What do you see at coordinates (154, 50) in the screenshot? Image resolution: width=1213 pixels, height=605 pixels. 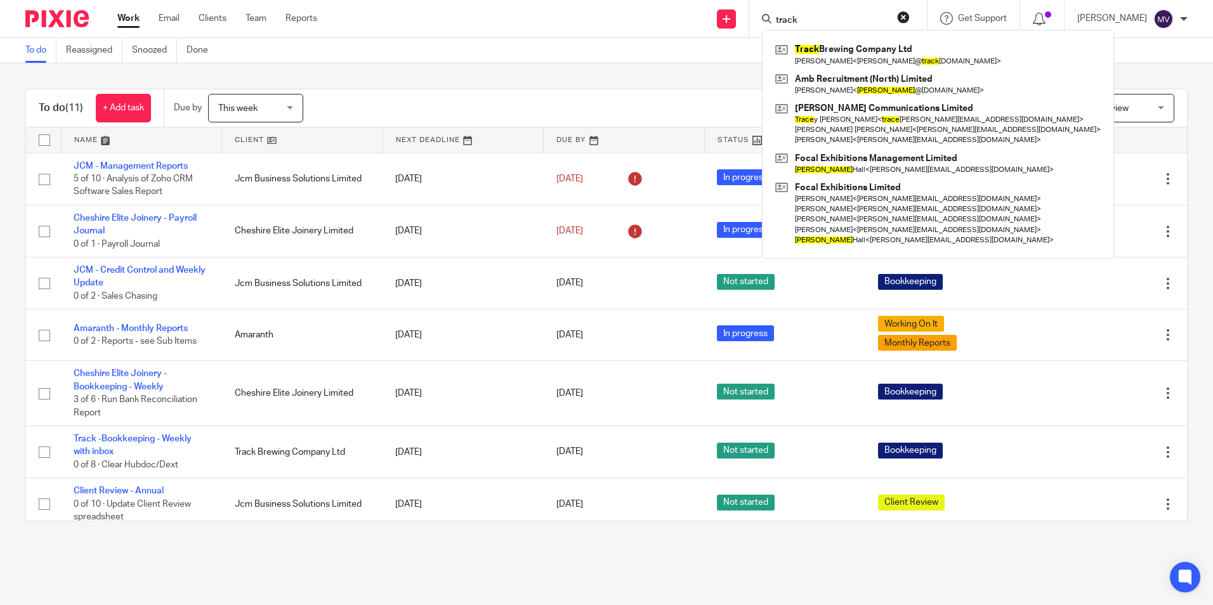 I see `a: Snoozed` at bounding box center [154, 50].